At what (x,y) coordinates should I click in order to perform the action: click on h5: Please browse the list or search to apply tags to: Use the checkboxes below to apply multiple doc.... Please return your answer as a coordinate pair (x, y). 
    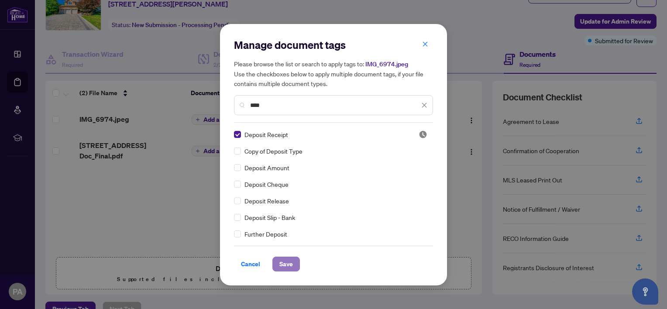
    Looking at the image, I should click on (334, 73).